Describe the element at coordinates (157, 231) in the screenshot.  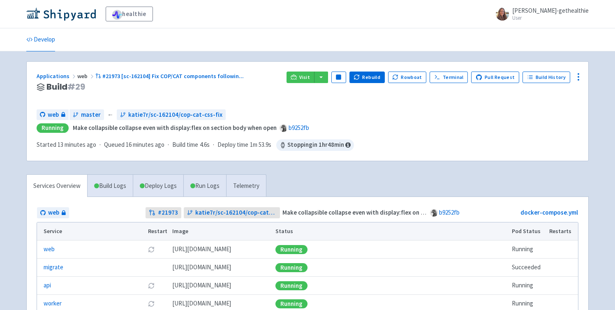
I see `th: Restart` at that location.